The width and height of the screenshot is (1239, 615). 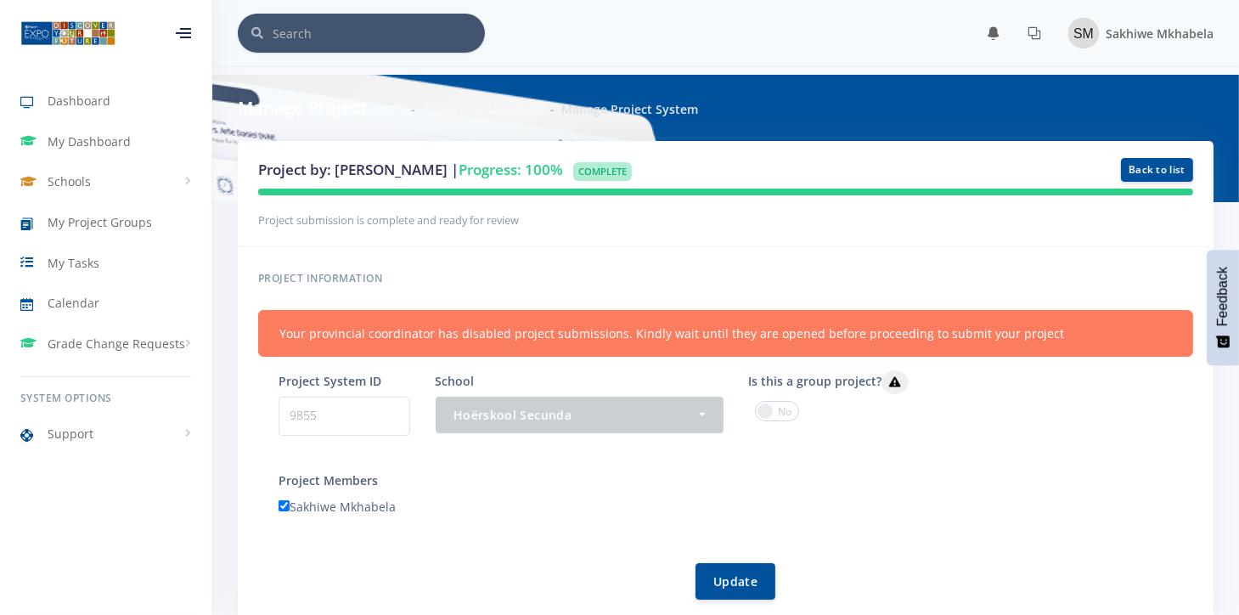 I want to click on label: School, so click(x=455, y=381).